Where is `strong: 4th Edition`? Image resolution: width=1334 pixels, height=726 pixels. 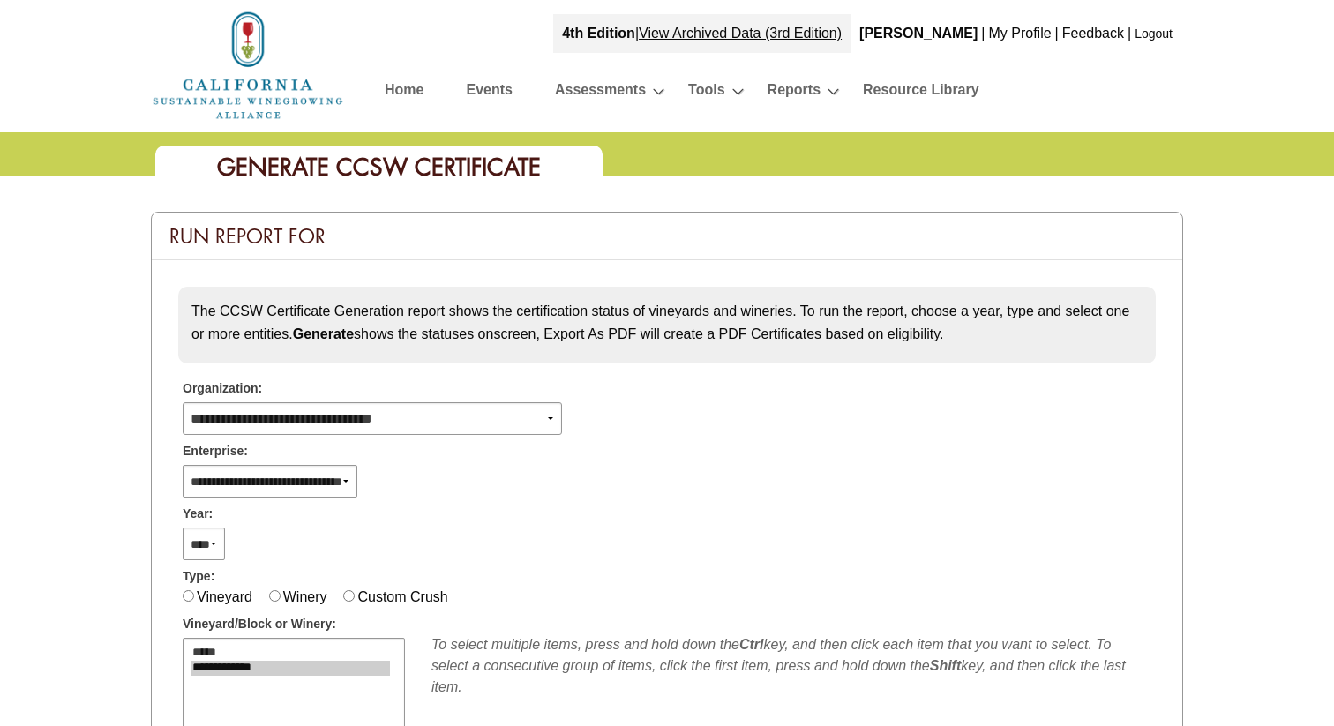 strong: 4th Edition is located at coordinates (598, 33).